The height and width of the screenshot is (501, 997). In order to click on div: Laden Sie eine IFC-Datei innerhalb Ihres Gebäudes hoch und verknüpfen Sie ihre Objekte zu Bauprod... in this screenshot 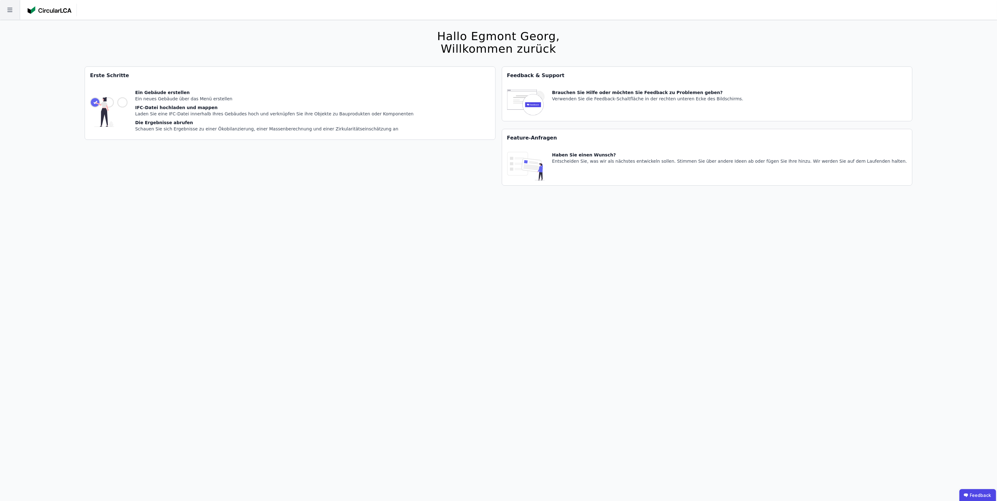, I will do `click(274, 114)`.